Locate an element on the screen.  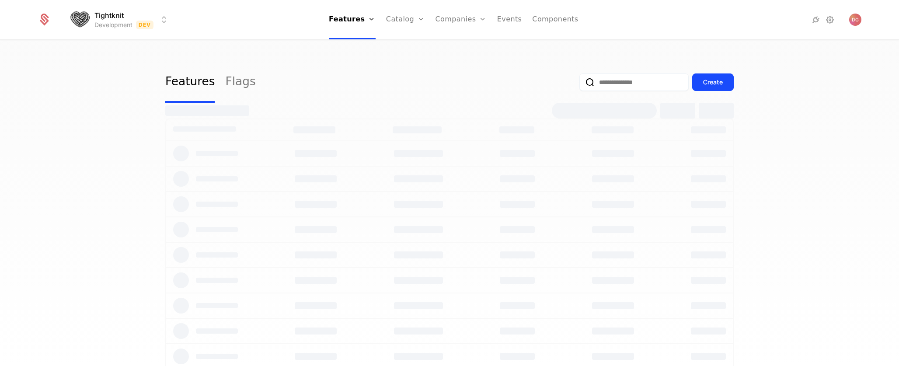
span: Dev is located at coordinates (145, 25).